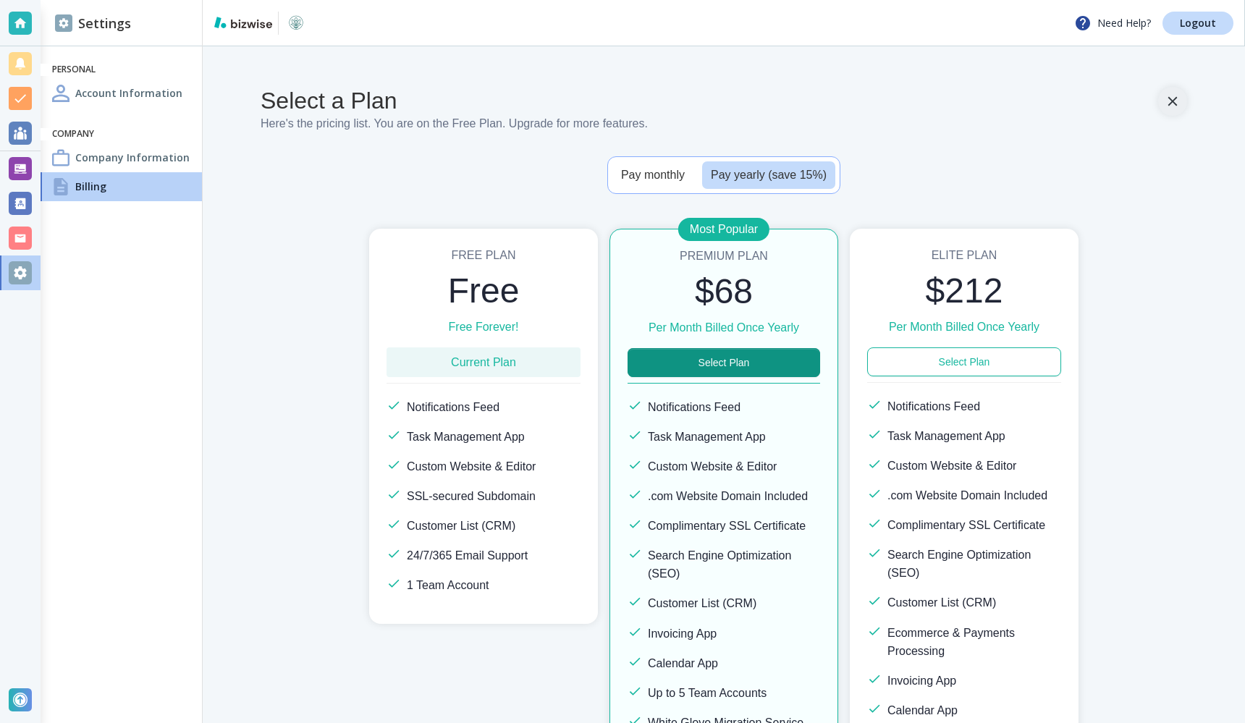 This screenshot has height=723, width=1245. Describe the element at coordinates (484, 362) in the screenshot. I see `h6: Current Plan` at that location.